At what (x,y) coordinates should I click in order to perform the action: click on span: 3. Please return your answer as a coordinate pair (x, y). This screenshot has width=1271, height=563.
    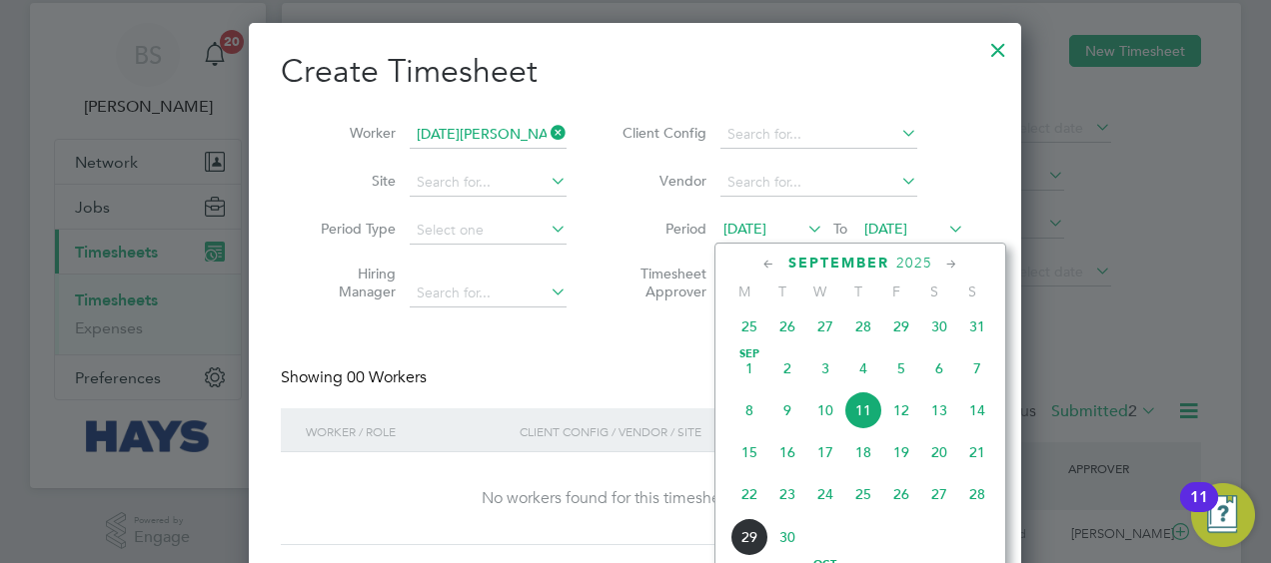
    Looking at the image, I should click on (825, 369).